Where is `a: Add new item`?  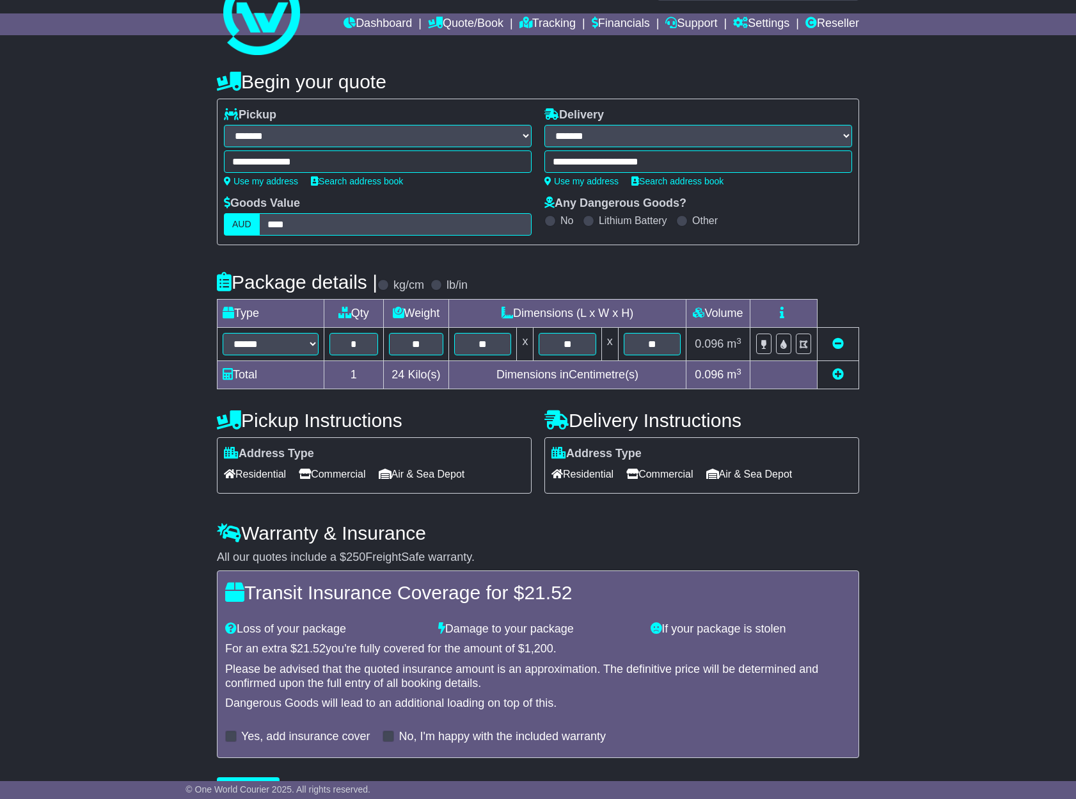
a: Add new item is located at coordinates (838, 374).